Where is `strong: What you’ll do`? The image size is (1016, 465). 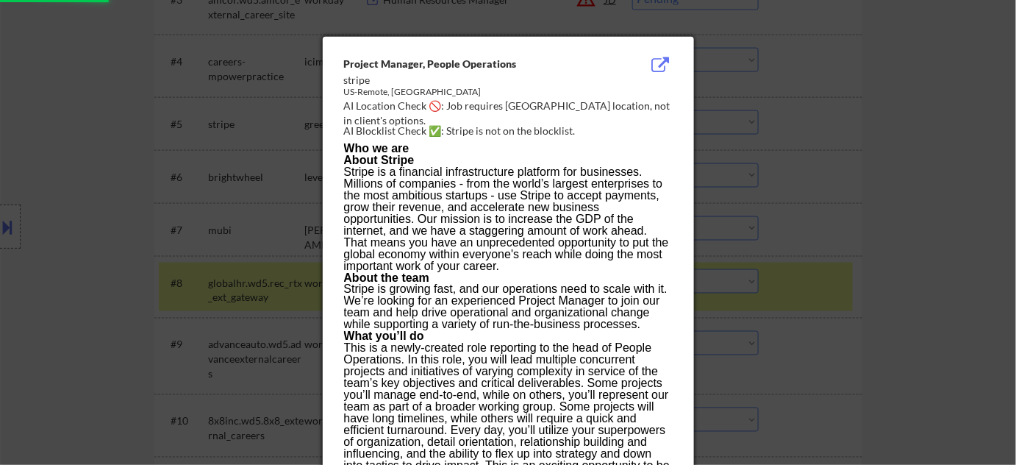 strong: What you’ll do is located at coordinates (384, 336).